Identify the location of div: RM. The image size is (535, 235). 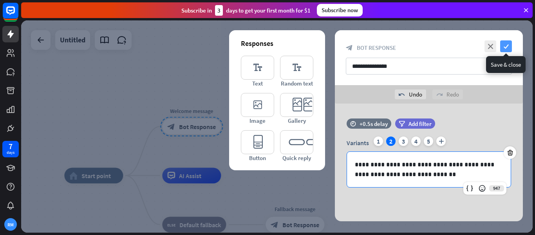
(11, 224).